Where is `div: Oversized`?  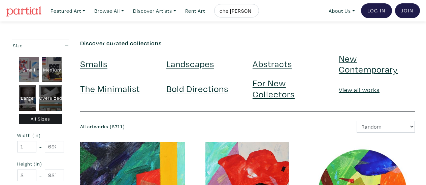 div: Oversized is located at coordinates (50, 98).